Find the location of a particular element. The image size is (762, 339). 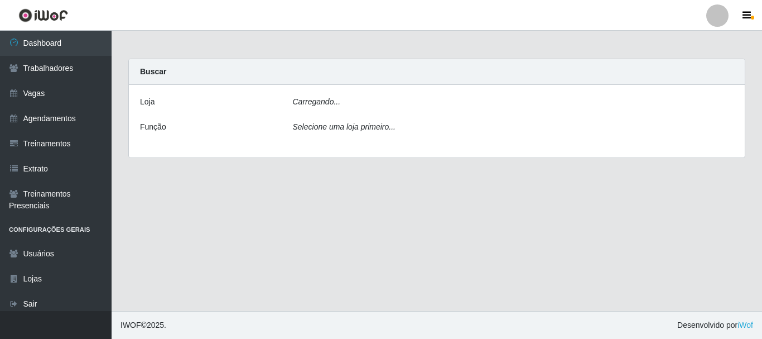

a: iWof is located at coordinates (745, 325).